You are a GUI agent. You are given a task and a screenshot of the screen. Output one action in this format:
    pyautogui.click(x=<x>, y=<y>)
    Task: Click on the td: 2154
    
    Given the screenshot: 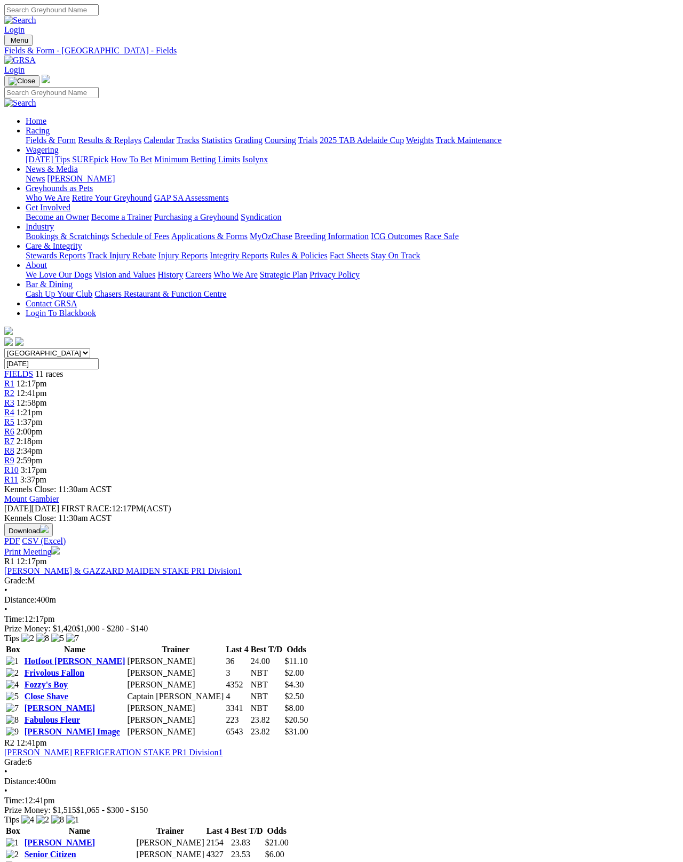 What is the action you would take?
    pyautogui.click(x=218, y=842)
    